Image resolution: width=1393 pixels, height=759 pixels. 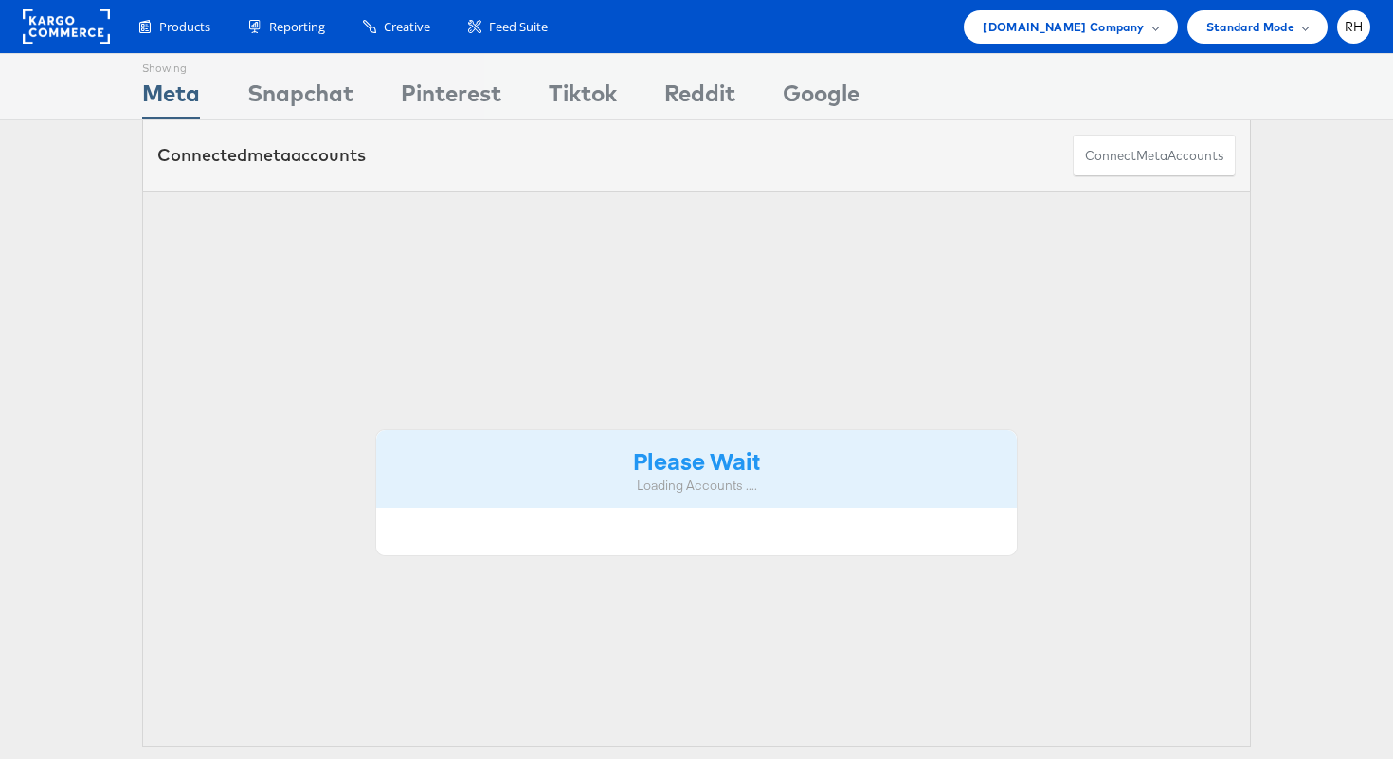 I want to click on span: Creative, so click(x=407, y=27).